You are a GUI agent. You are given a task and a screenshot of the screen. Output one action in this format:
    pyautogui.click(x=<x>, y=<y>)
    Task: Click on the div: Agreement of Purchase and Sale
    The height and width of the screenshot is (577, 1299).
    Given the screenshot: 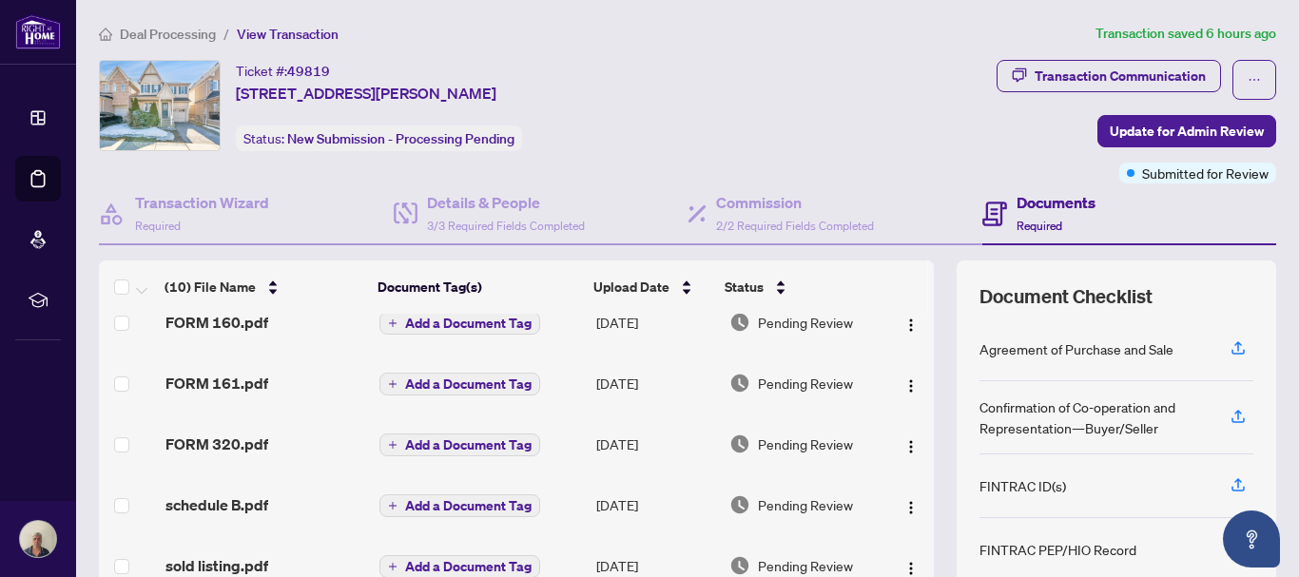 What is the action you would take?
    pyautogui.click(x=1076, y=349)
    